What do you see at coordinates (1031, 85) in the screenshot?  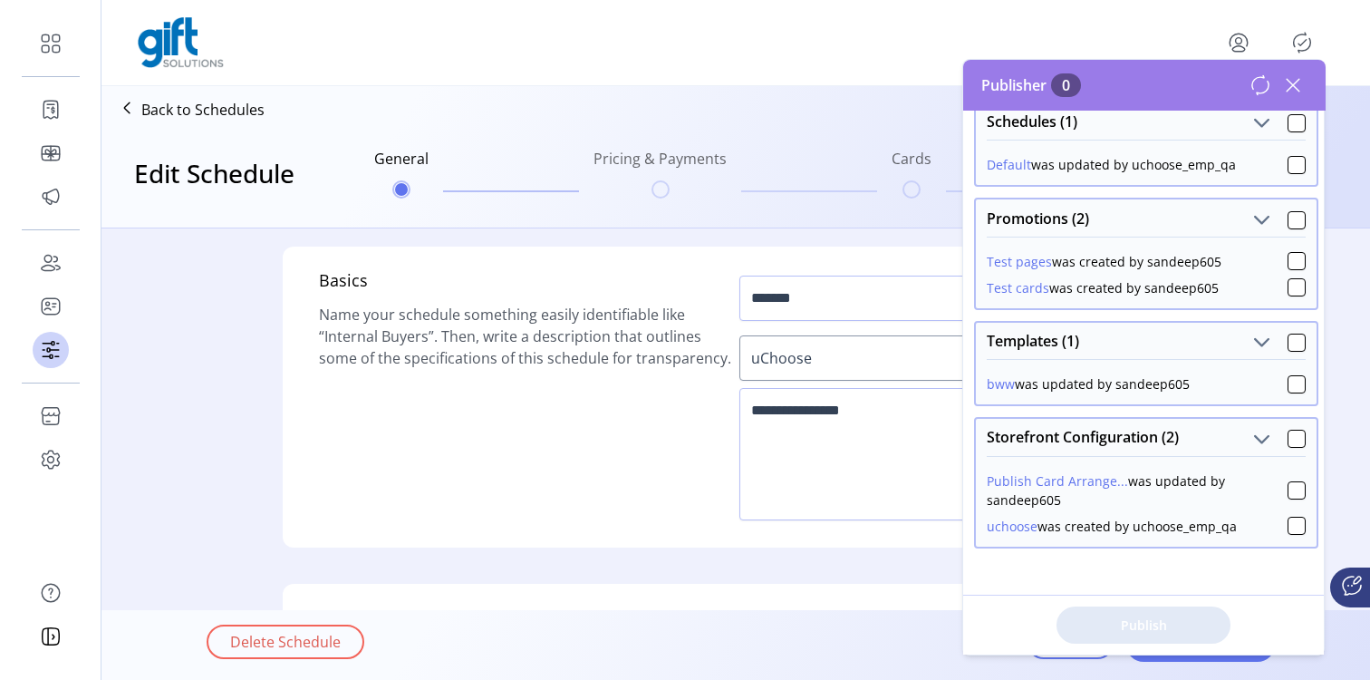 I see `span: Publisher` at bounding box center [1031, 85].